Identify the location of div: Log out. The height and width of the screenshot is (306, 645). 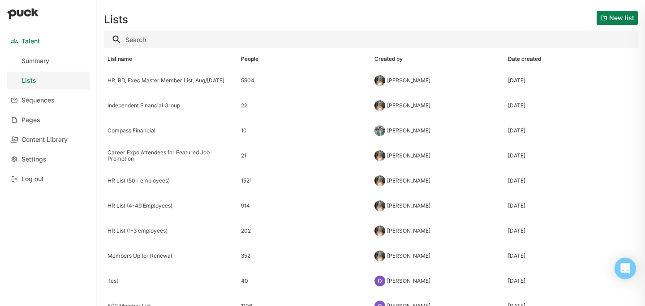
(33, 179).